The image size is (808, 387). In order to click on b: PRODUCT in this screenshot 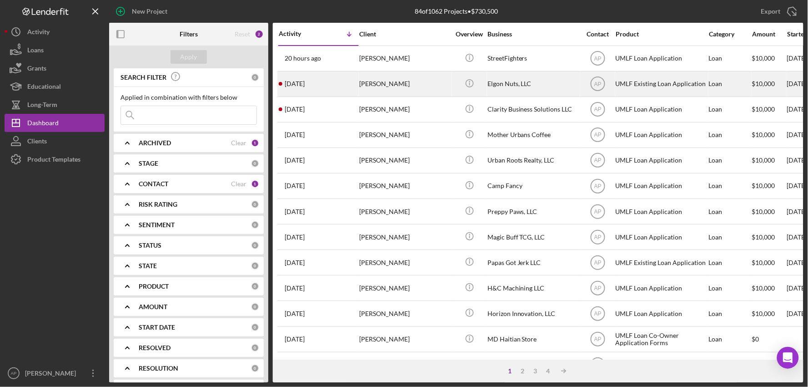, I will do `click(154, 286)`.